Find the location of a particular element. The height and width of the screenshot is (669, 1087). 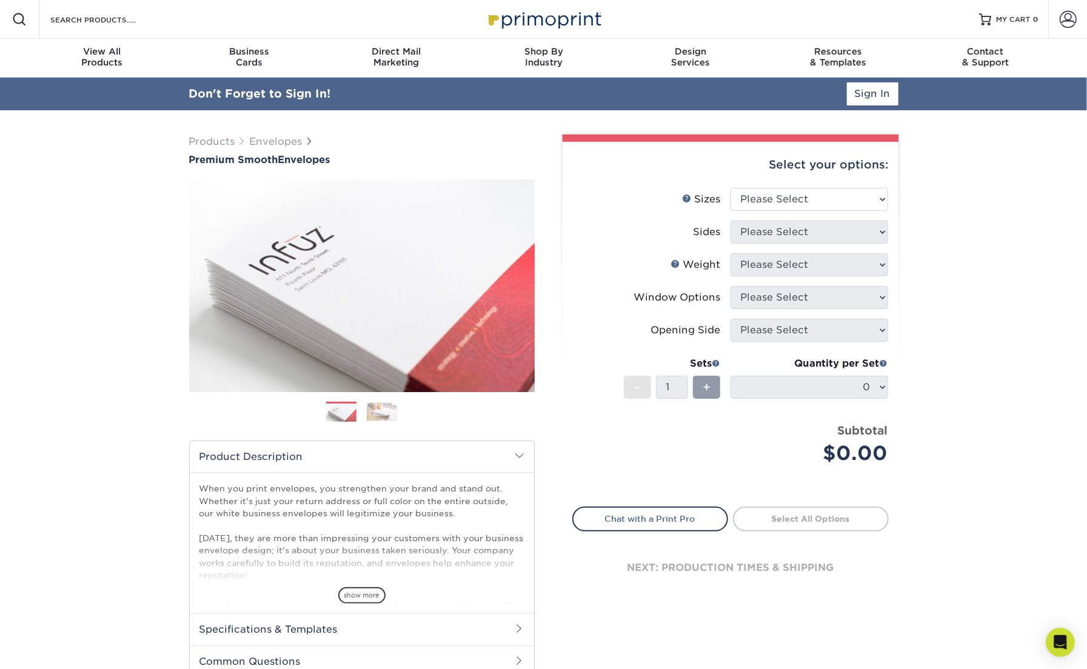

a: Chat with a Print Pro is located at coordinates (650, 519).